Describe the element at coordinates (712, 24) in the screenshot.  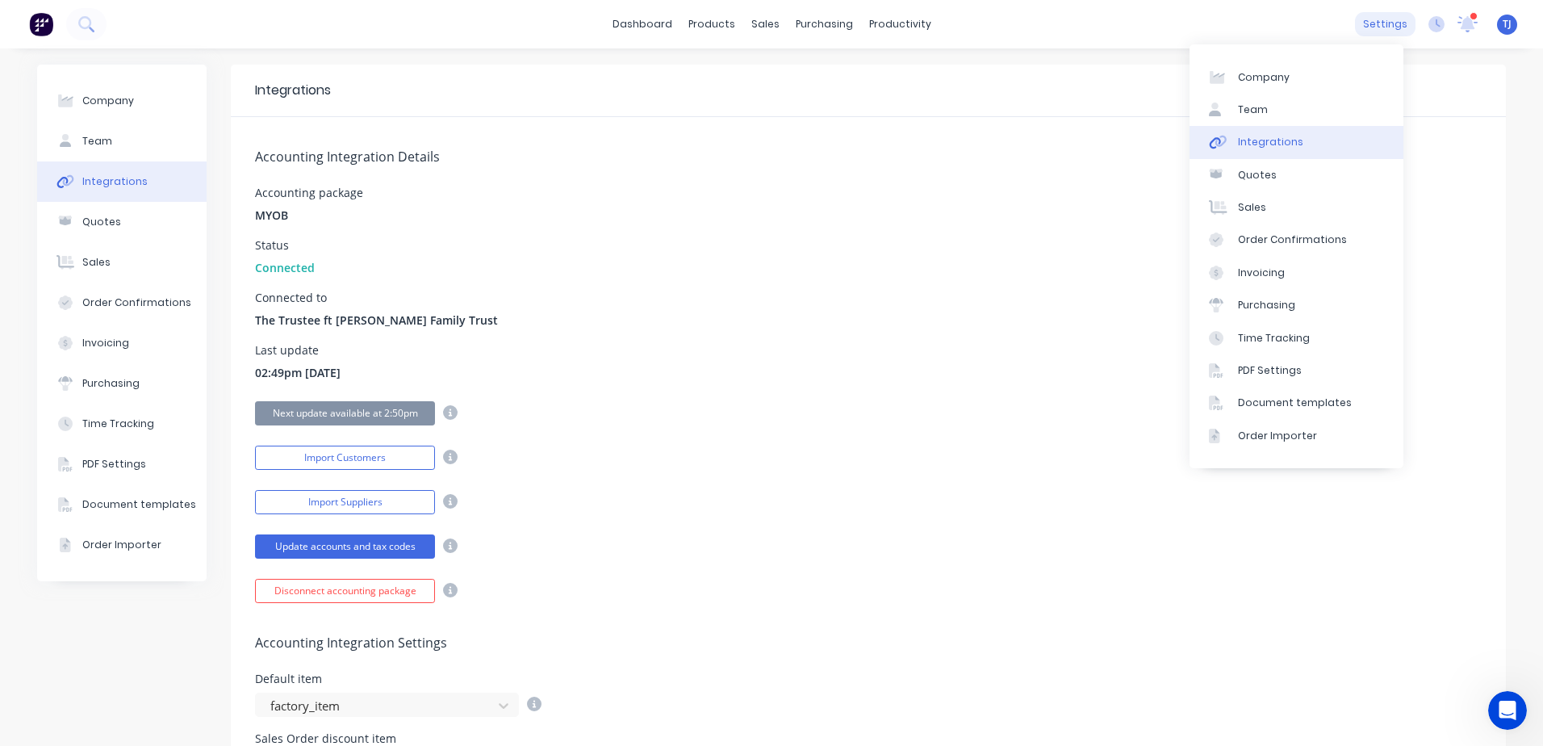
I see `div: products` at that location.